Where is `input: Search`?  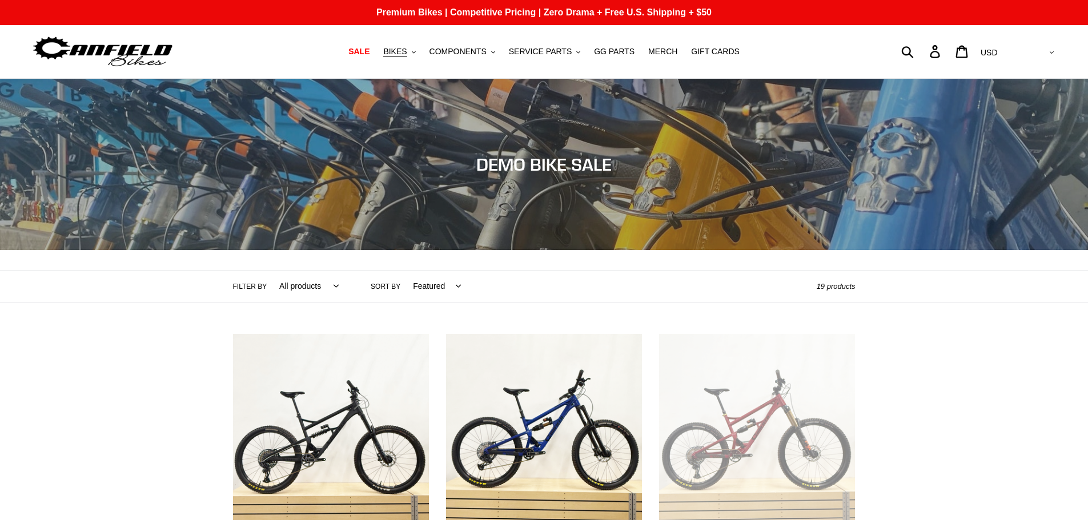 input: Search is located at coordinates (922, 51).